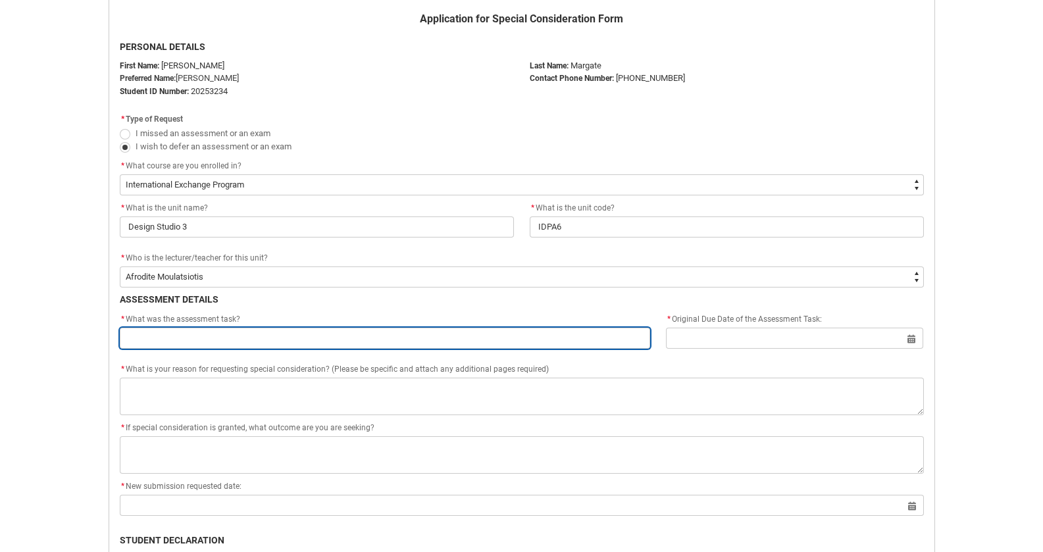 This screenshot has height=552, width=1043. Describe the element at coordinates (247, 428) in the screenshot. I see `span: If special consideration is granted, what outcome are you are seeking?` at that location.